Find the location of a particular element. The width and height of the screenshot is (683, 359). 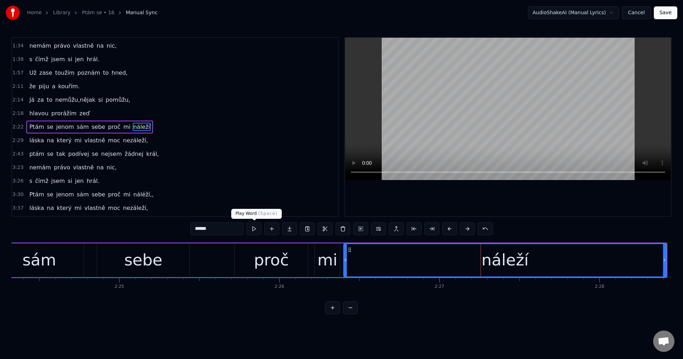

span: nejsem is located at coordinates (111, 154).